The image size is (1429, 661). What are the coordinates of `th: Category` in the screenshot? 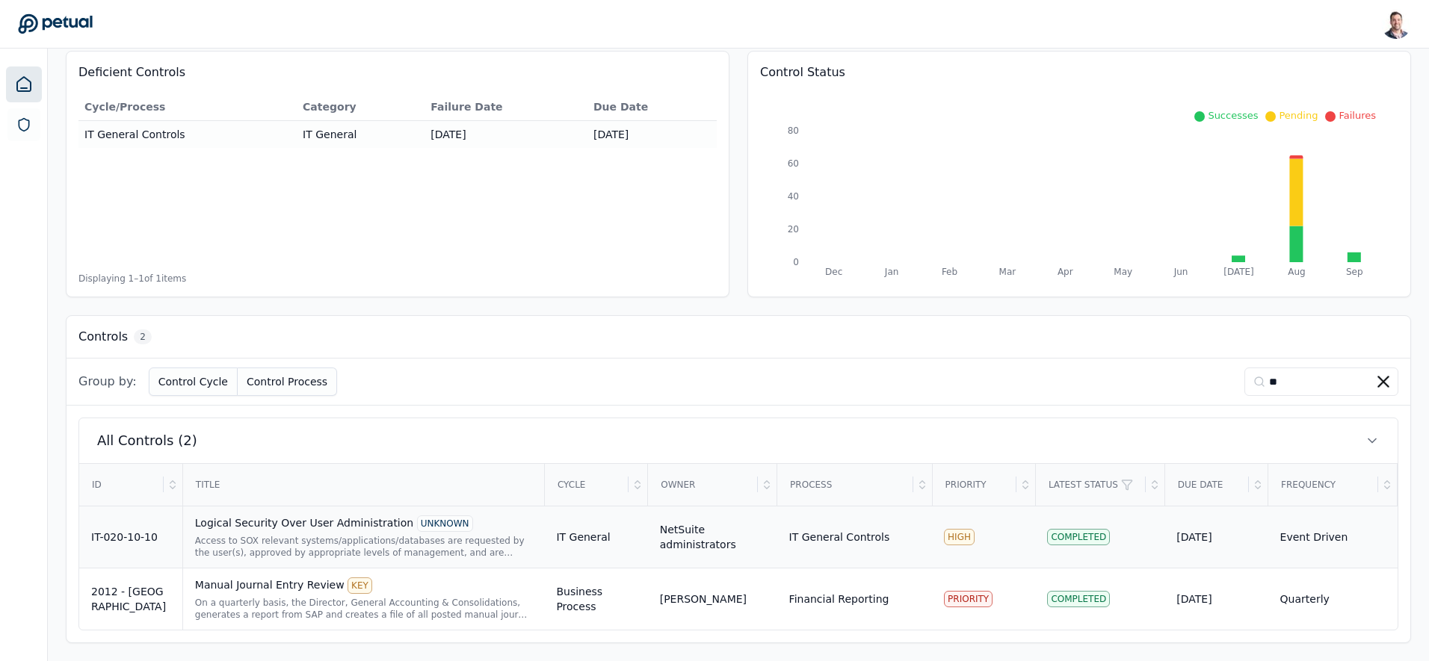 It's located at (360, 107).